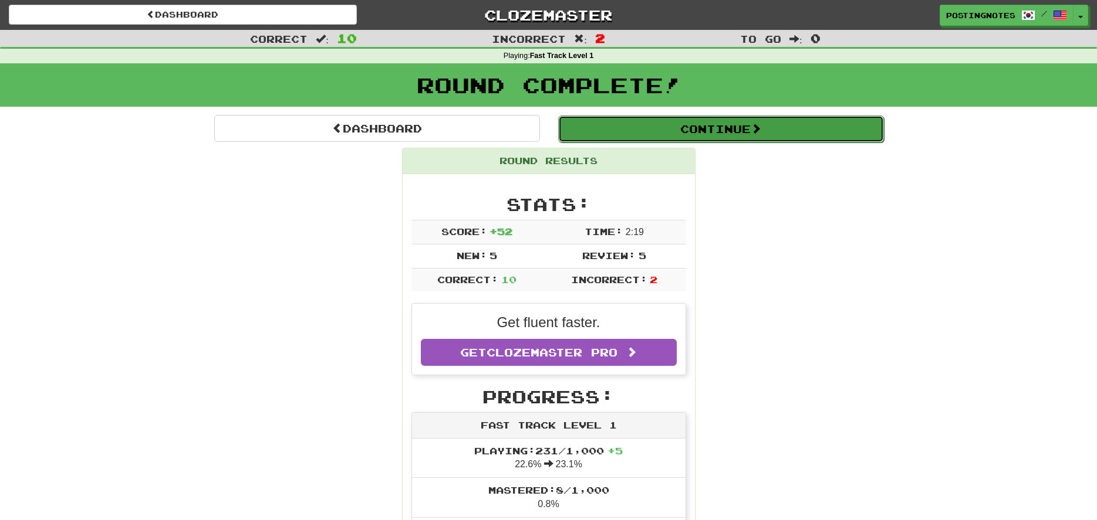 The image size is (1097, 520). I want to click on div: Round Results, so click(549, 161).